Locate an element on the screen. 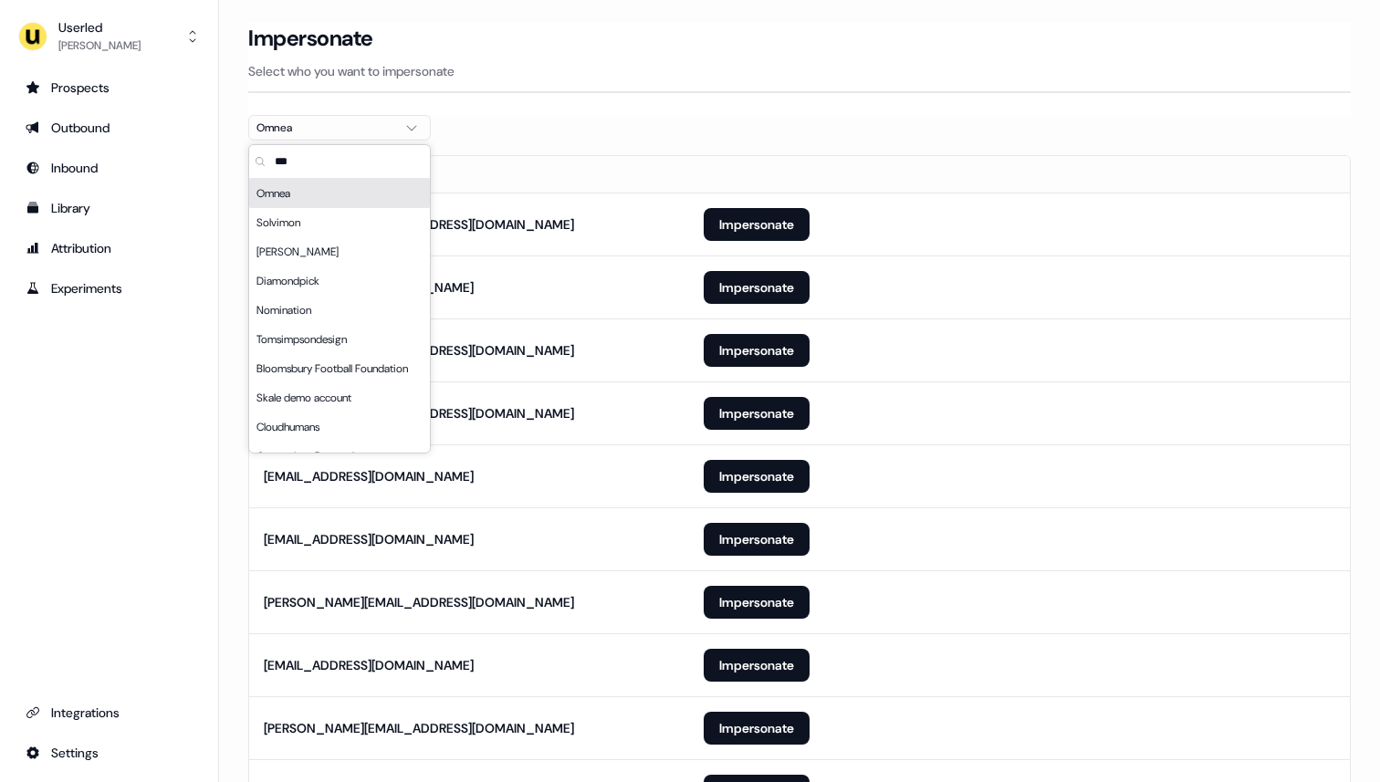 The width and height of the screenshot is (1380, 782). div: Prospects is located at coordinates (109, 88).